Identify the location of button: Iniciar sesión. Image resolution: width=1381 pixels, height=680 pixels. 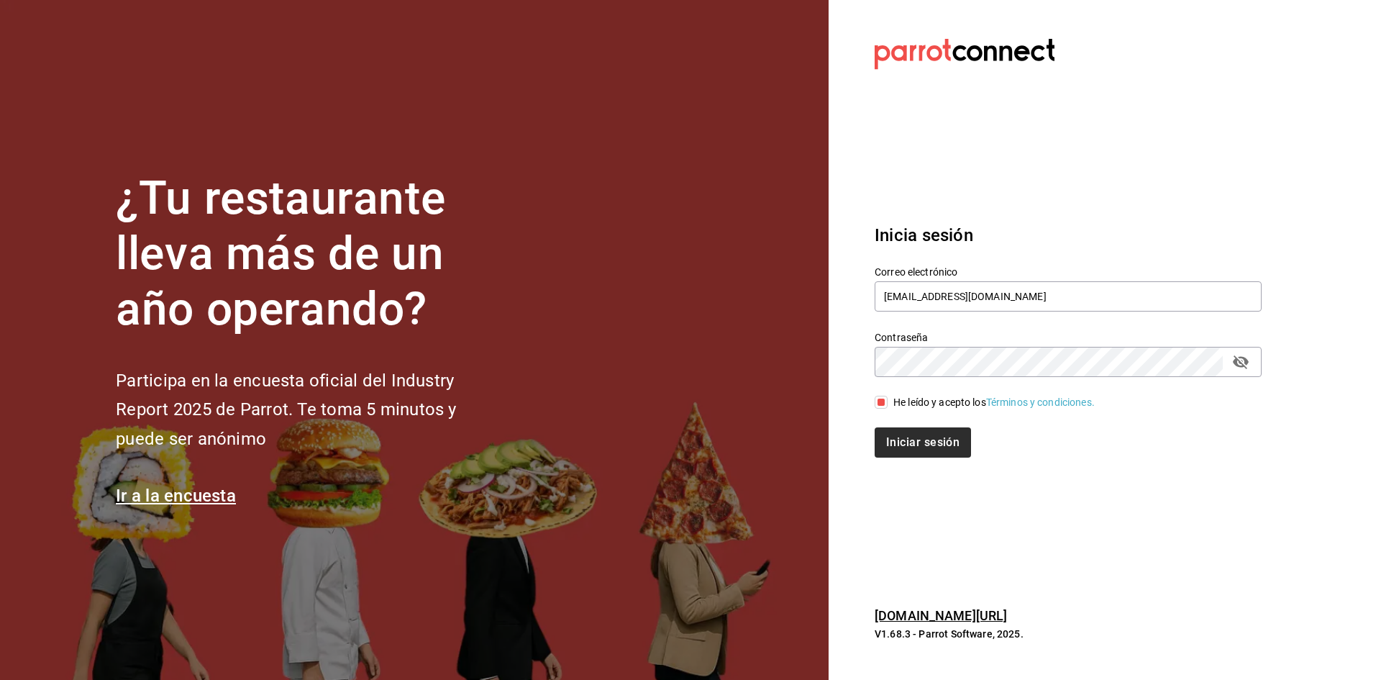
(923, 442).